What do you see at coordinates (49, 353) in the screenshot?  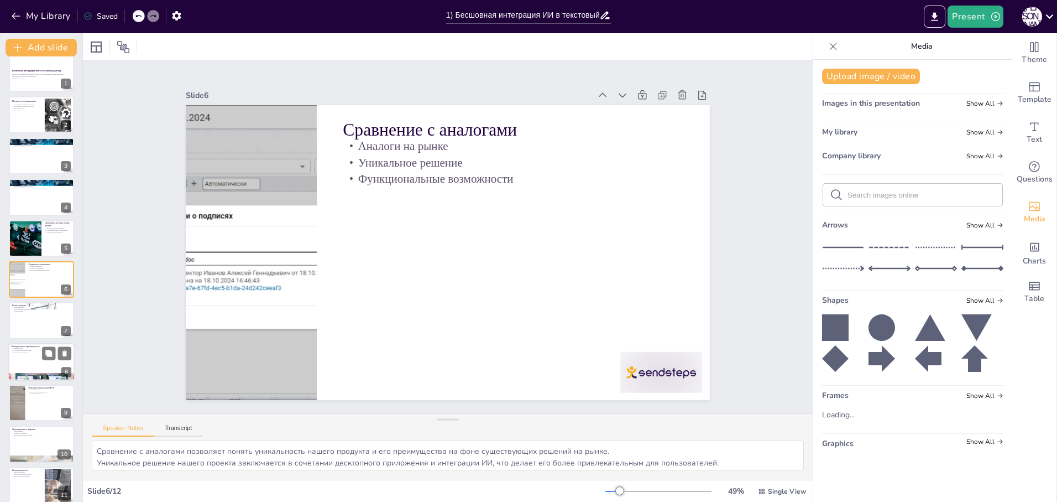 I see `button: Duplicate Slide` at bounding box center [49, 353].